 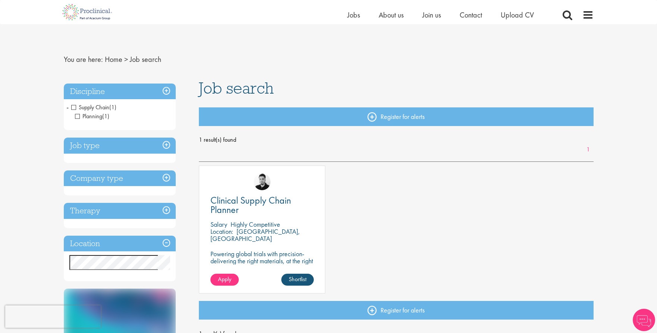 I want to click on span: You are here:, so click(x=83, y=59).